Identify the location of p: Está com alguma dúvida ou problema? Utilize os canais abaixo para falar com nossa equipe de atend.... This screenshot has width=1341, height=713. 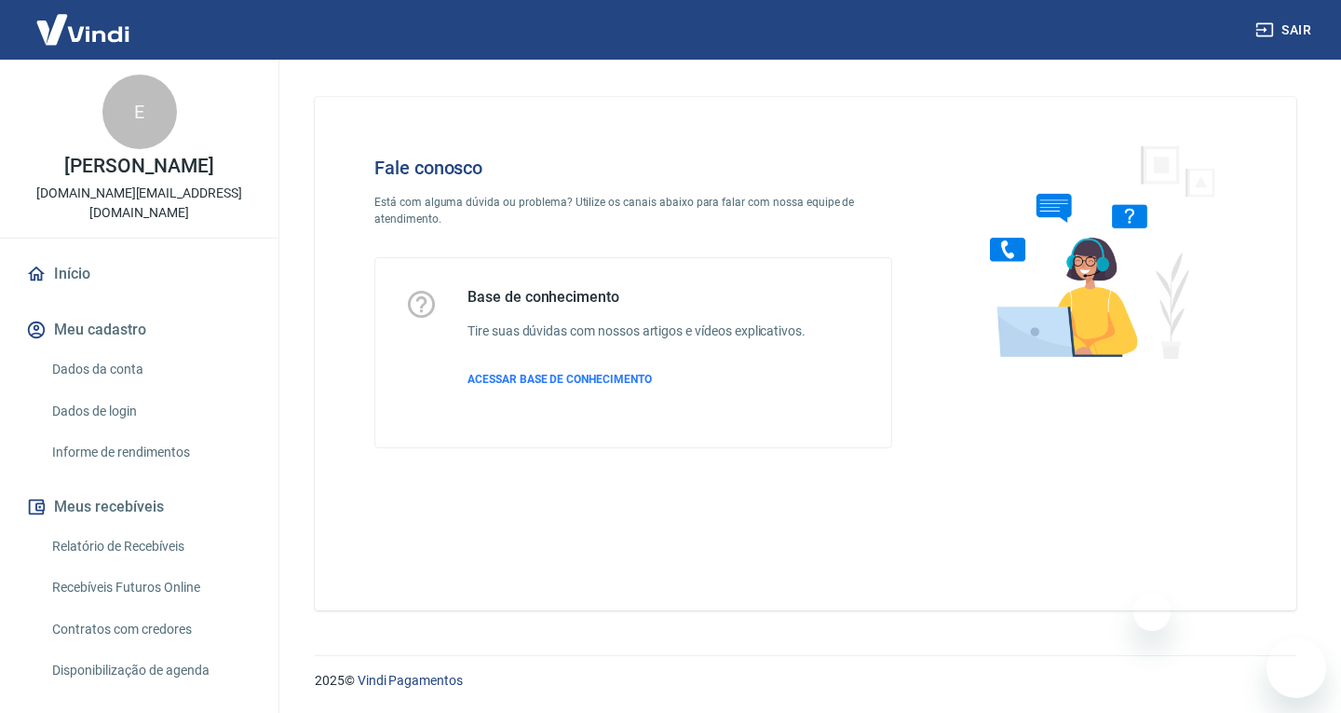
(633, 211).